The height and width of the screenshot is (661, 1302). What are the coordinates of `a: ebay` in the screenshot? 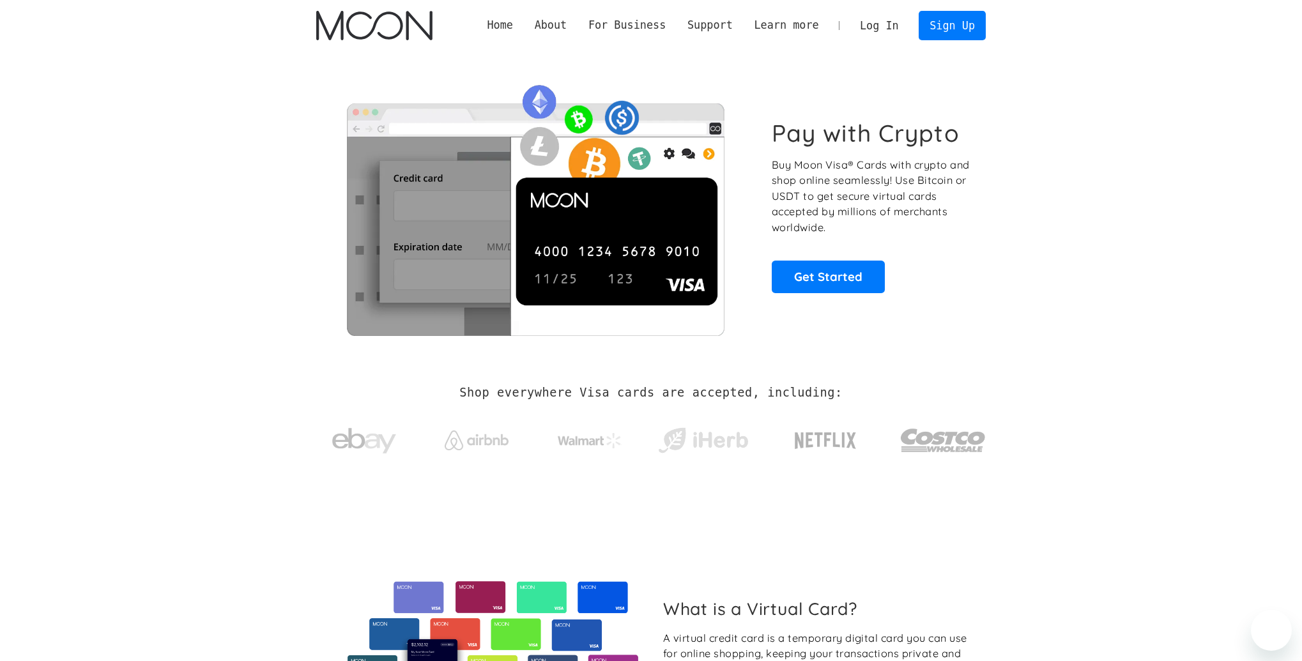 It's located at (364, 438).